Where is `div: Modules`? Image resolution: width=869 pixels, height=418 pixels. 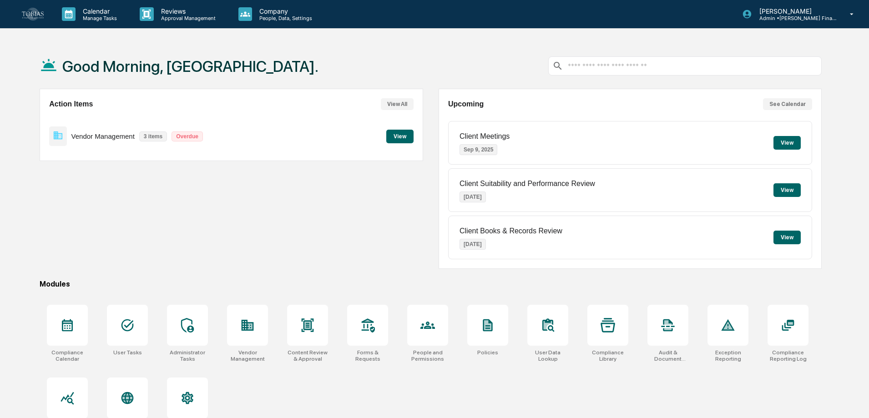
div: Modules is located at coordinates (430, 284).